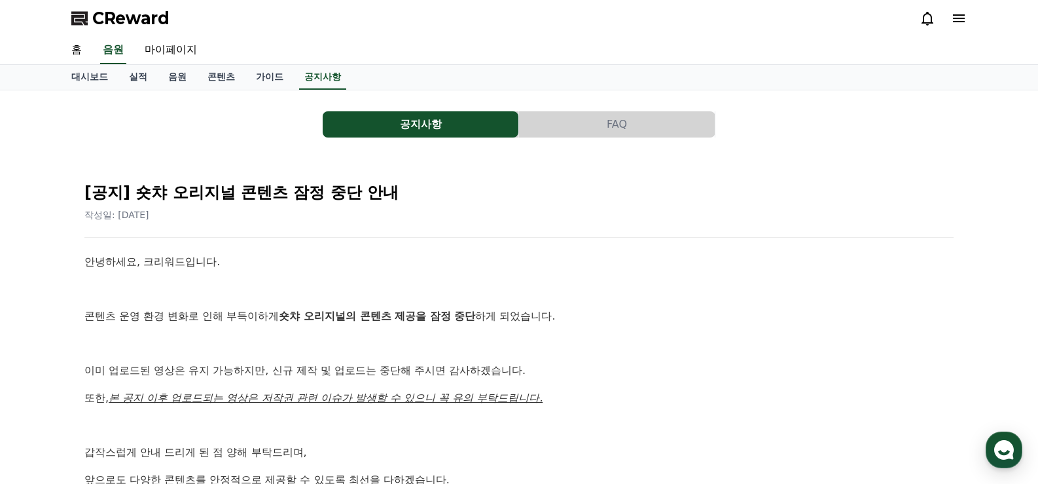 The height and width of the screenshot is (484, 1038). Describe the element at coordinates (221, 77) in the screenshot. I see `a: 콘텐츠` at that location.